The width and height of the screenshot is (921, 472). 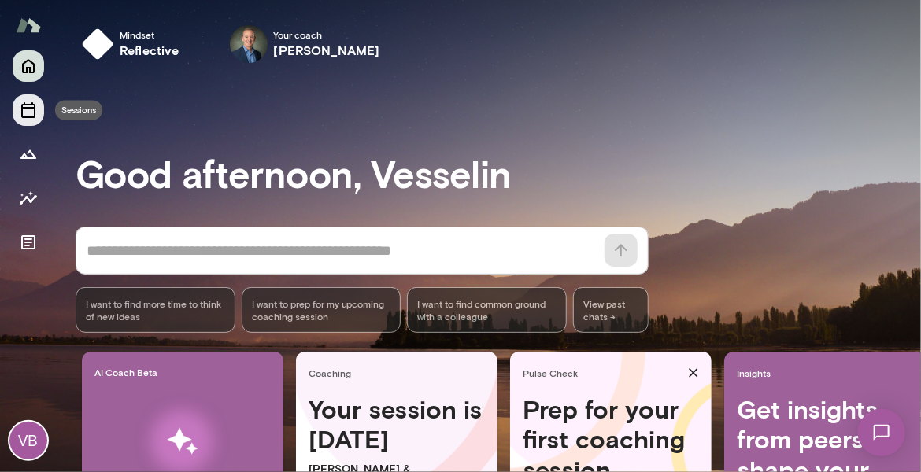 I want to click on span: Your coach, so click(x=327, y=35).